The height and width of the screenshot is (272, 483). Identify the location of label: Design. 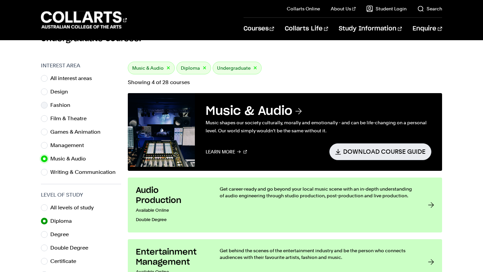
(62, 92).